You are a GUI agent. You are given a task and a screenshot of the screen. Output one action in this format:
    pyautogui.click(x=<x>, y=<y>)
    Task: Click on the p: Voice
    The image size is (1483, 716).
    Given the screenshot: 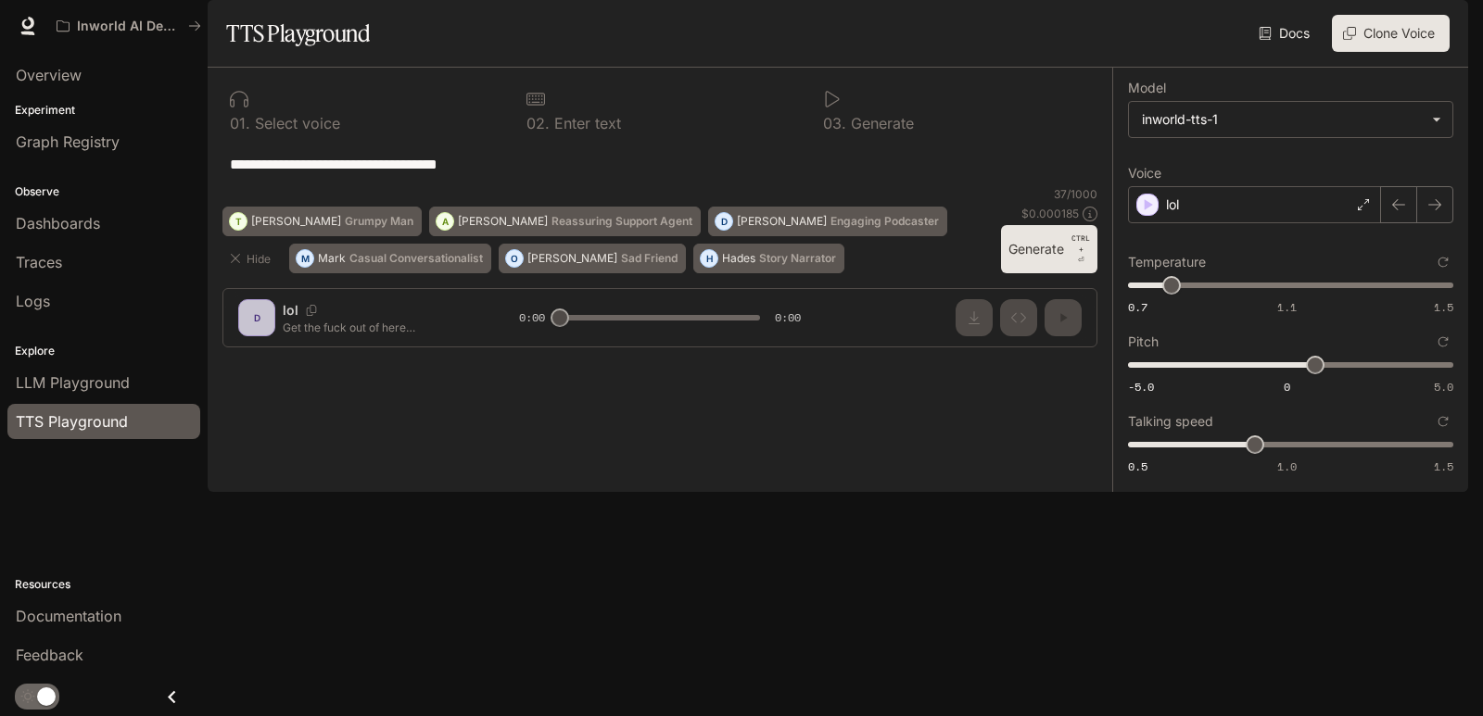 What is the action you would take?
    pyautogui.click(x=1144, y=173)
    